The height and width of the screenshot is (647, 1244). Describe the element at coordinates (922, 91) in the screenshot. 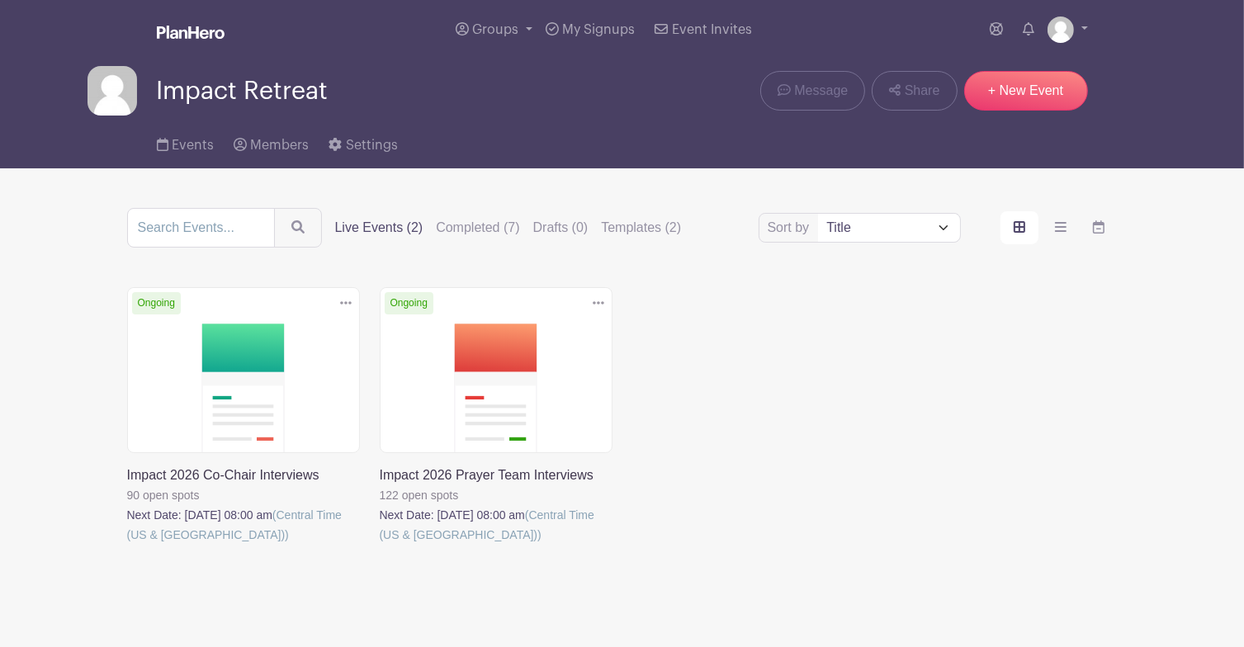

I see `span: Share` at that location.